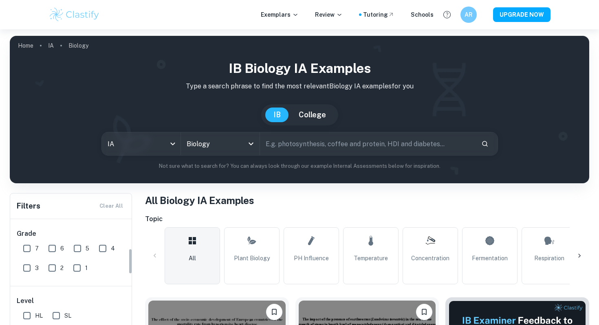 The height and width of the screenshot is (325, 599). What do you see at coordinates (251, 144) in the screenshot?
I see `button: Open` at bounding box center [251, 144].